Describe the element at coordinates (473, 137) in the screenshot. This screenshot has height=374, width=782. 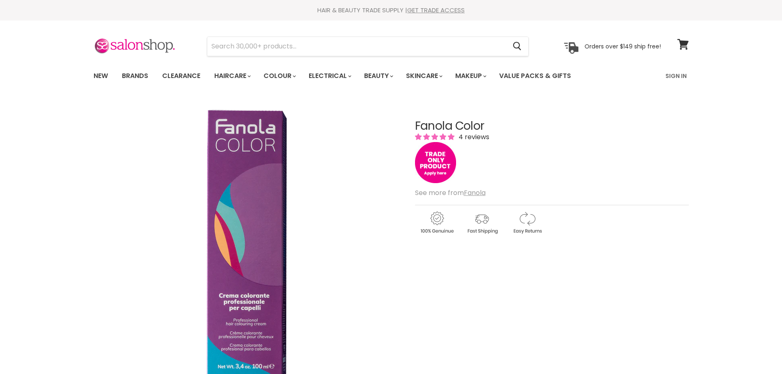
I see `span: 4 reviews` at that location.